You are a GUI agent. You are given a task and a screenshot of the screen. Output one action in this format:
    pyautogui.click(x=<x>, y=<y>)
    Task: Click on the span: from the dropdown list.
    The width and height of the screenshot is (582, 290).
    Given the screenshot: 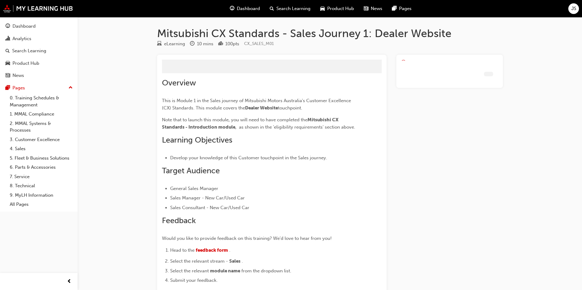 What is the action you would take?
    pyautogui.click(x=266, y=271)
    